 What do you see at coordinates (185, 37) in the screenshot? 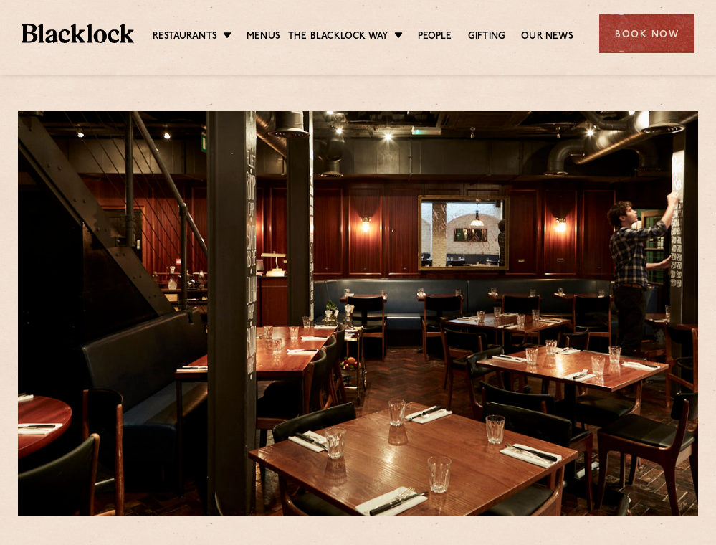
I see `a: Restaurants` at bounding box center [185, 37].